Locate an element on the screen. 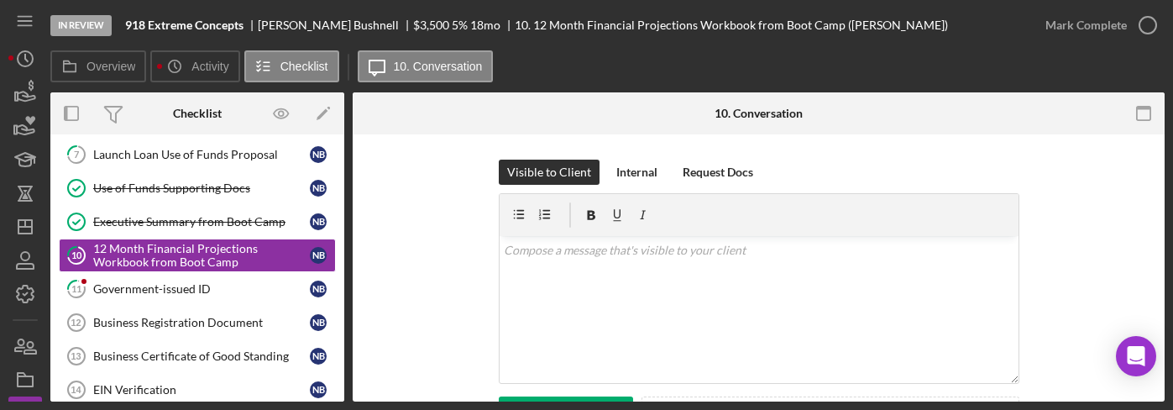  div: Request Docs is located at coordinates (718, 172).